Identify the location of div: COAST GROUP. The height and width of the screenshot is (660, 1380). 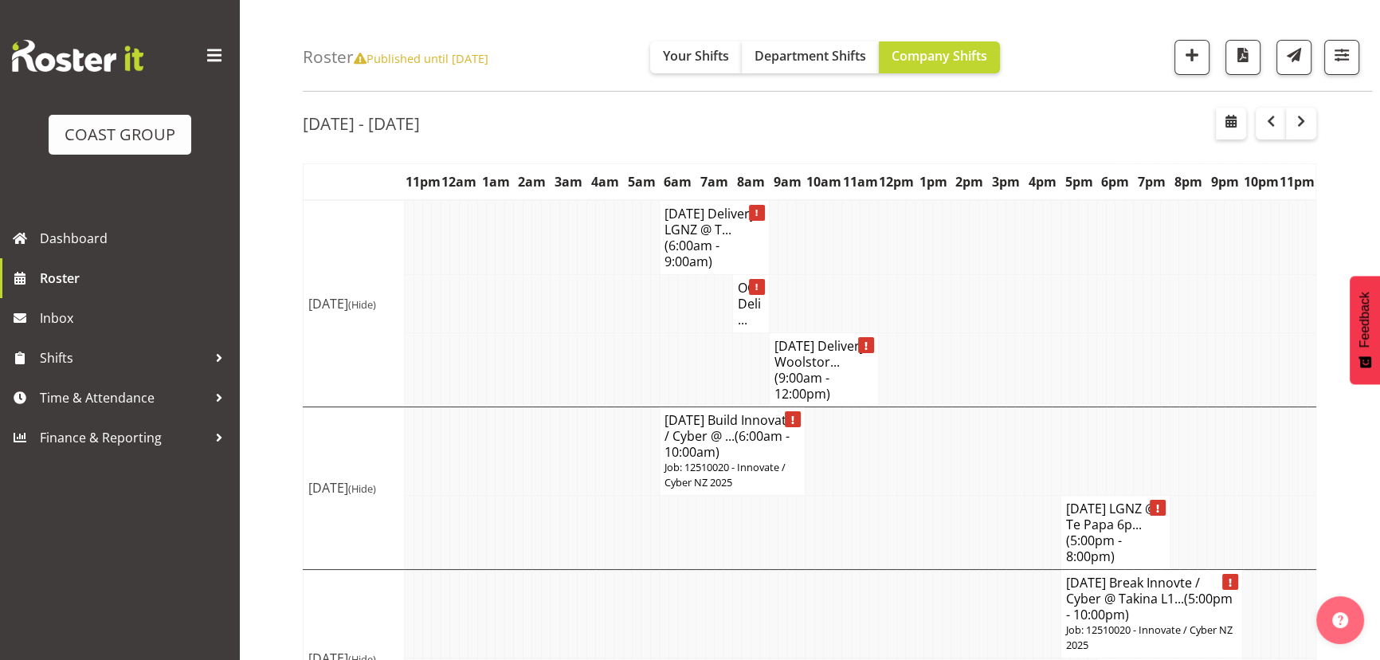
(120, 135).